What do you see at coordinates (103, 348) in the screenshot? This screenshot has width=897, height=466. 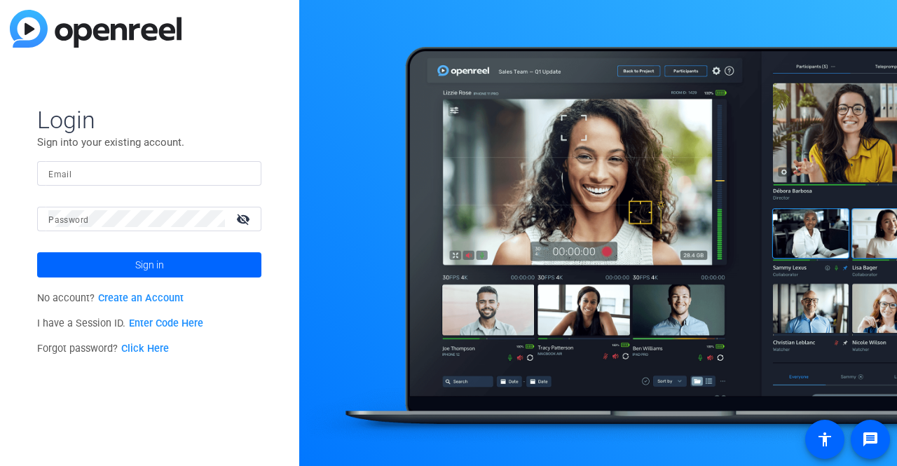 I see `span: Forgot password?` at bounding box center [103, 348].